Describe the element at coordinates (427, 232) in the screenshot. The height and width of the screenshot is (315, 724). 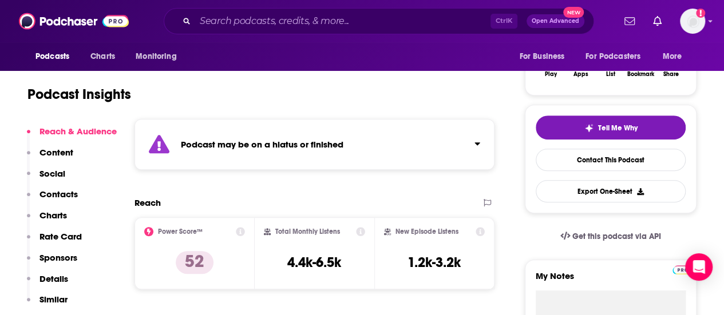
I see `h2: New Episode Listens` at that location.